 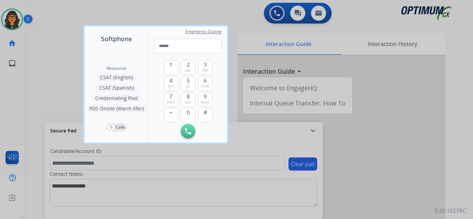 I want to click on button: 0Calls, so click(x=117, y=127).